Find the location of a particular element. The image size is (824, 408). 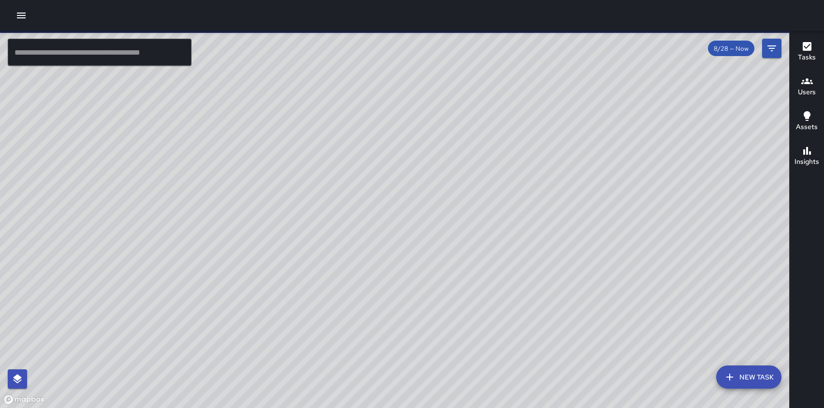

button: Insights is located at coordinates (807, 157).